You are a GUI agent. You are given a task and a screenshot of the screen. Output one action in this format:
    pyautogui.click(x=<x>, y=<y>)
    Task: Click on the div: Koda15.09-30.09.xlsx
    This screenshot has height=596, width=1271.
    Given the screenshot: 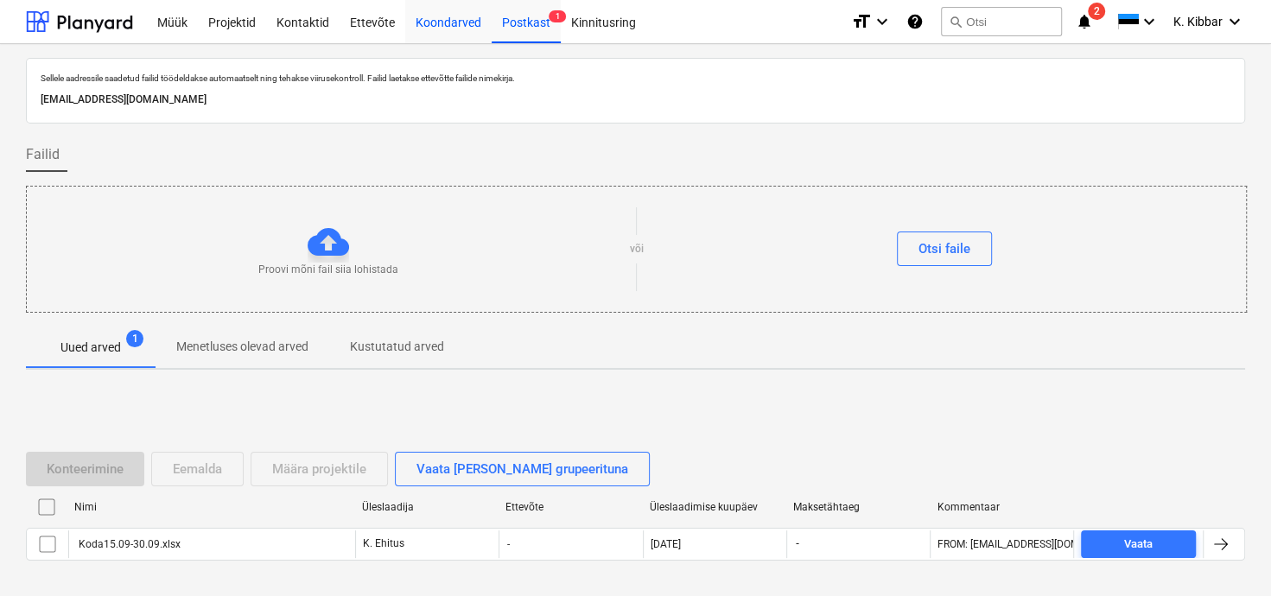 What is the action you would take?
    pyautogui.click(x=128, y=544)
    